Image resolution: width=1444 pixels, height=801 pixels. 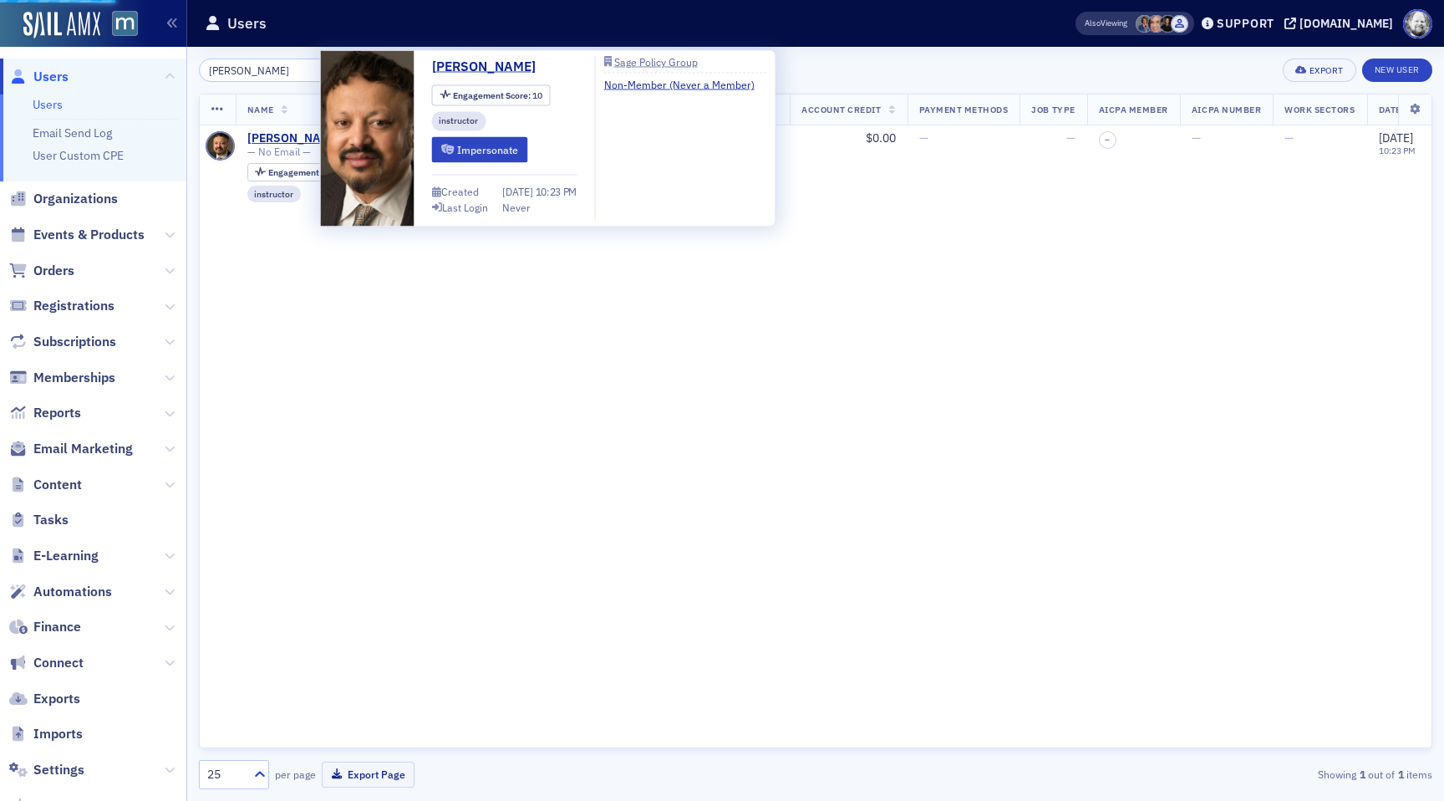 I want to click on div: Sage Policy Group, so click(x=656, y=61).